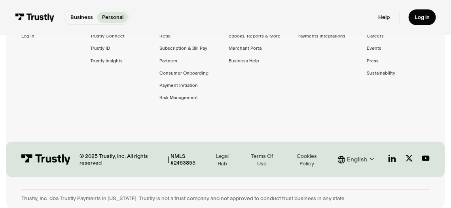 This screenshot has height=208, width=451. What do you see at coordinates (243, 61) in the screenshot?
I see `div: Business Help` at bounding box center [243, 61].